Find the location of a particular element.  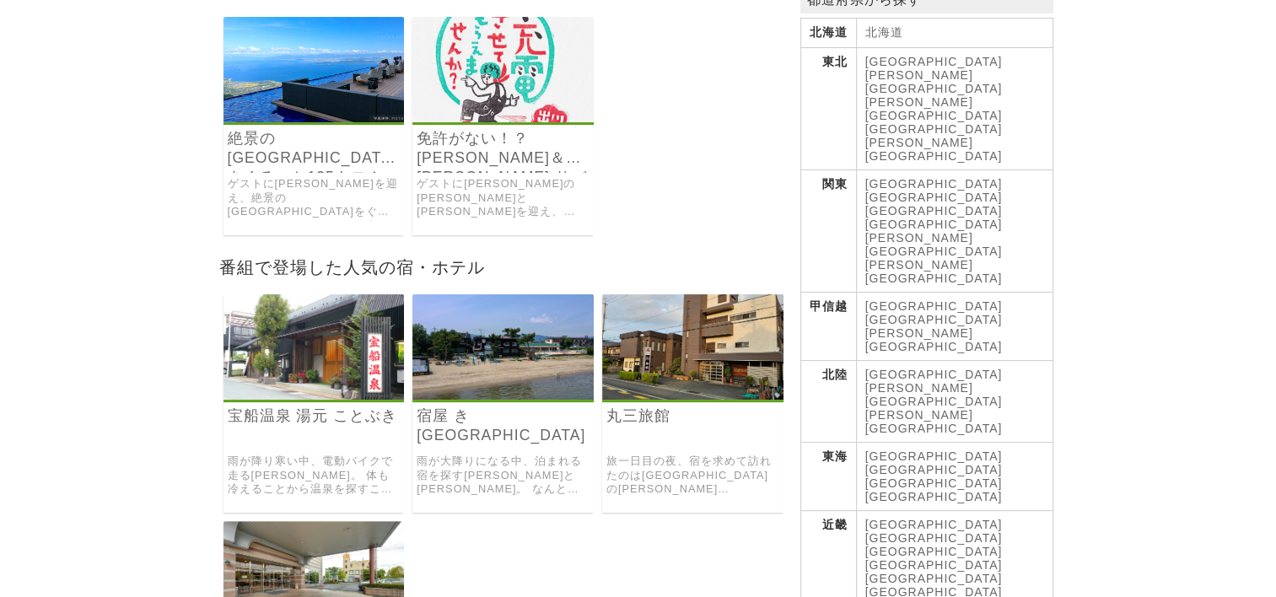

th: 北陸 is located at coordinates (828, 401).